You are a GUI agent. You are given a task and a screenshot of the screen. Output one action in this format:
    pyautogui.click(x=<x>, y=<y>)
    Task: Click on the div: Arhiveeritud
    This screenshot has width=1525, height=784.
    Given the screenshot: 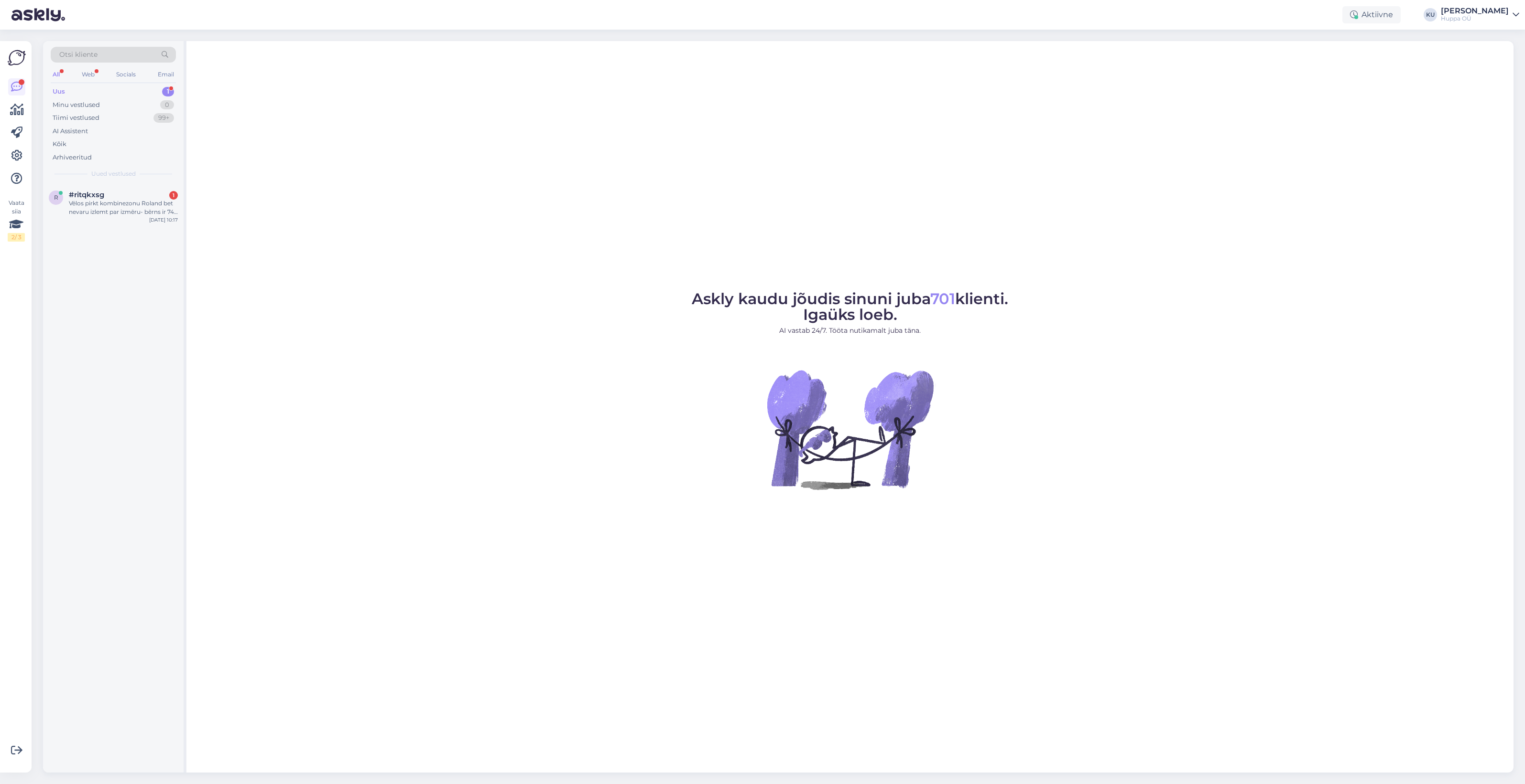 What is the action you would take?
    pyautogui.click(x=72, y=158)
    